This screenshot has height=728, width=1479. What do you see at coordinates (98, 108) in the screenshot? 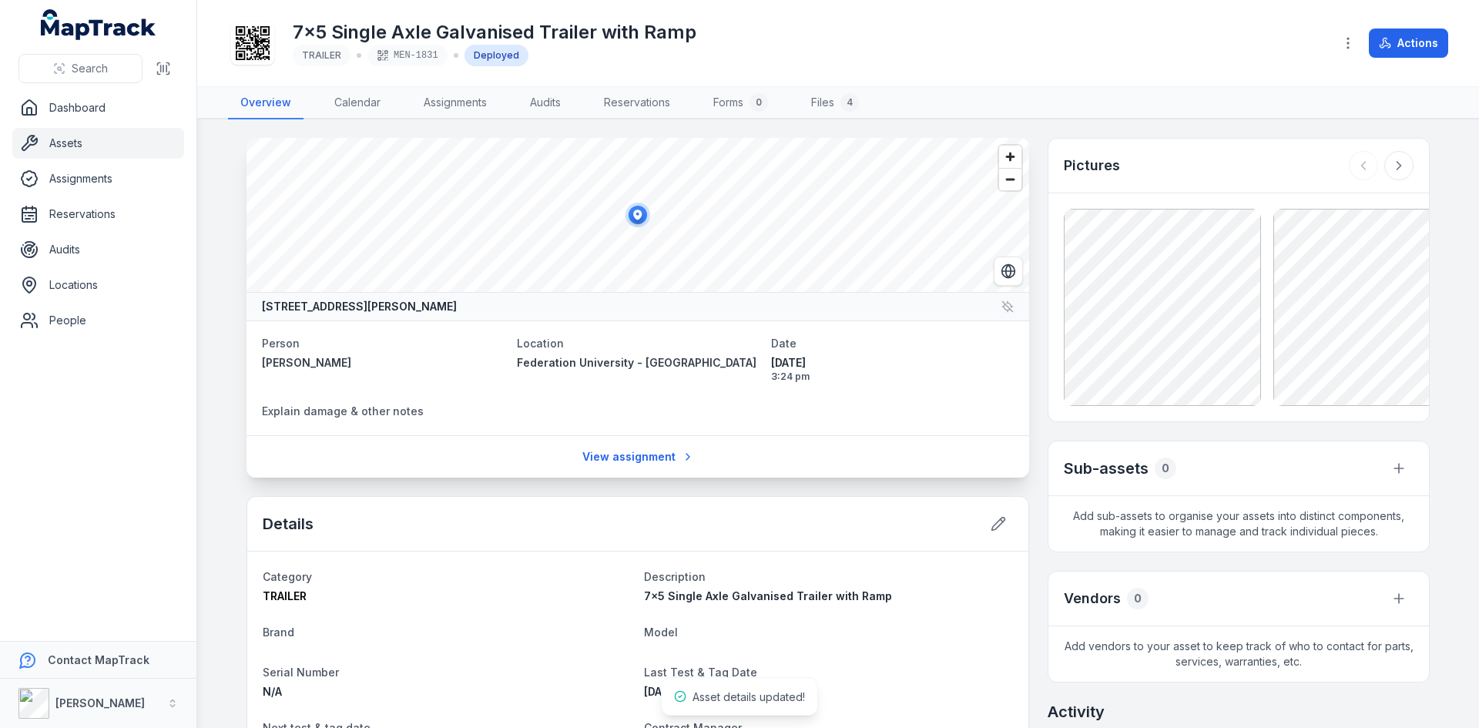
I see `a: Dashboard` at bounding box center [98, 108].